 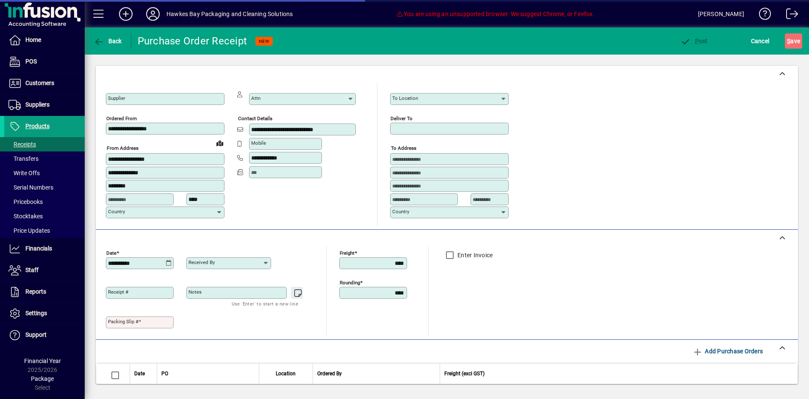 What do you see at coordinates (694, 41) in the screenshot?
I see `span: ost` at bounding box center [694, 41].